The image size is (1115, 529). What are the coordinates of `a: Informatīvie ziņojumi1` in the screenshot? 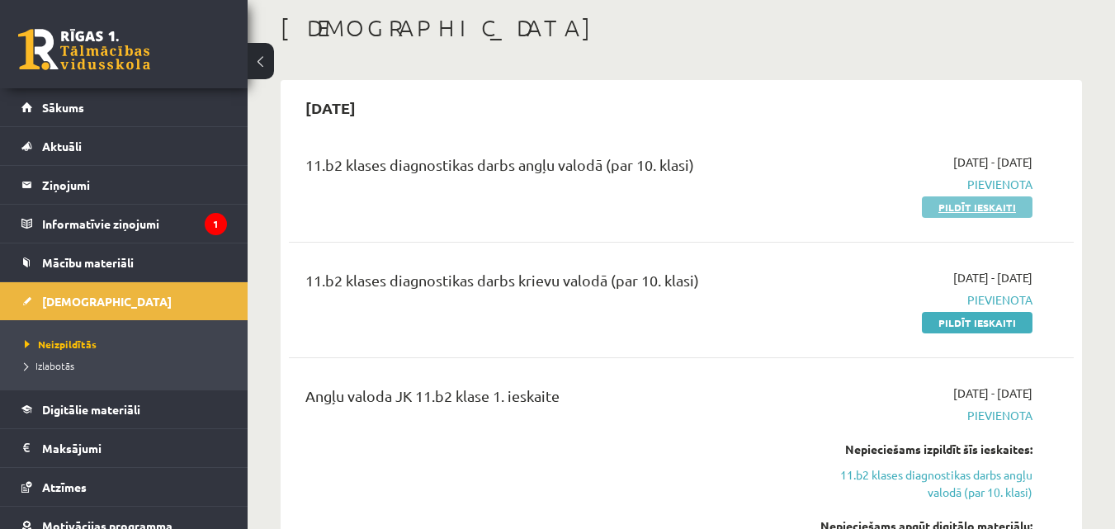 It's located at (124, 224).